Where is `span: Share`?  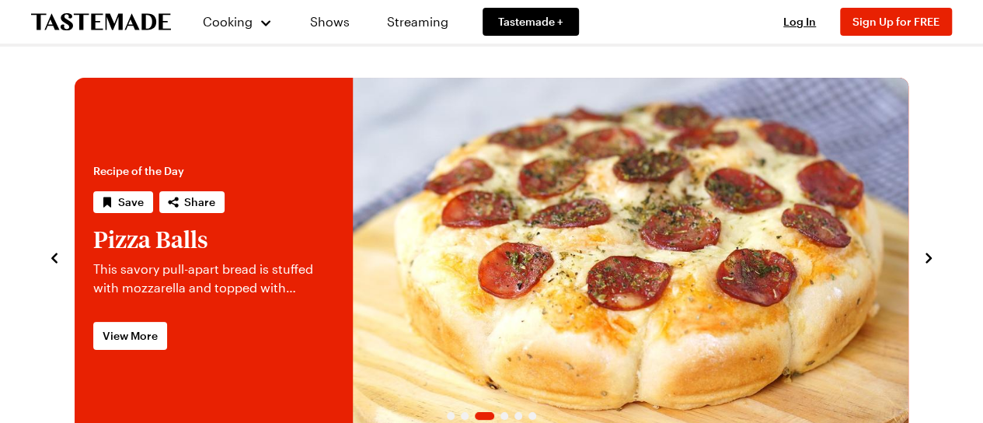
span: Share is located at coordinates (200, 202).